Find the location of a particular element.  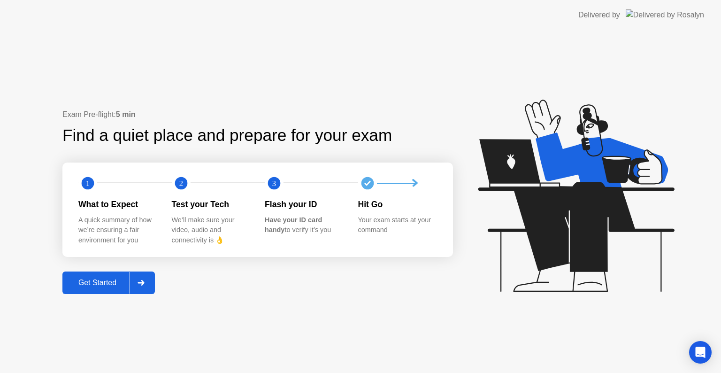

div: Exam Pre-flight: is located at coordinates (258, 115).